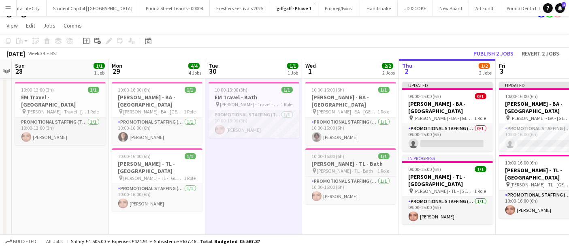 This screenshot has width=569, height=248. I want to click on a: Jobs, so click(49, 26).